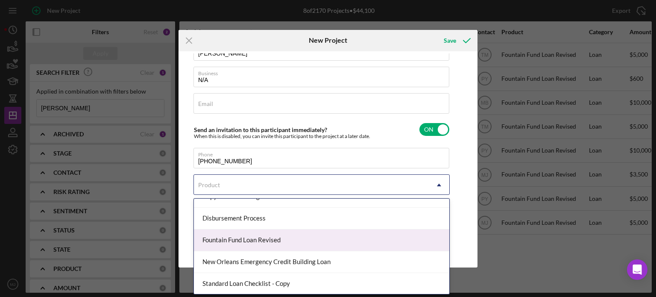 This screenshot has height=297, width=656. What do you see at coordinates (637, 269) in the screenshot?
I see `div: Open Intercom Messenger` at bounding box center [637, 269].